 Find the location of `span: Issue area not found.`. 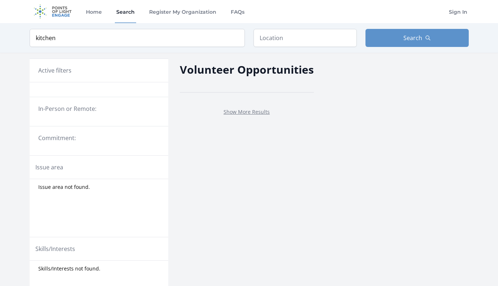

span: Issue area not found. is located at coordinates (64, 187).